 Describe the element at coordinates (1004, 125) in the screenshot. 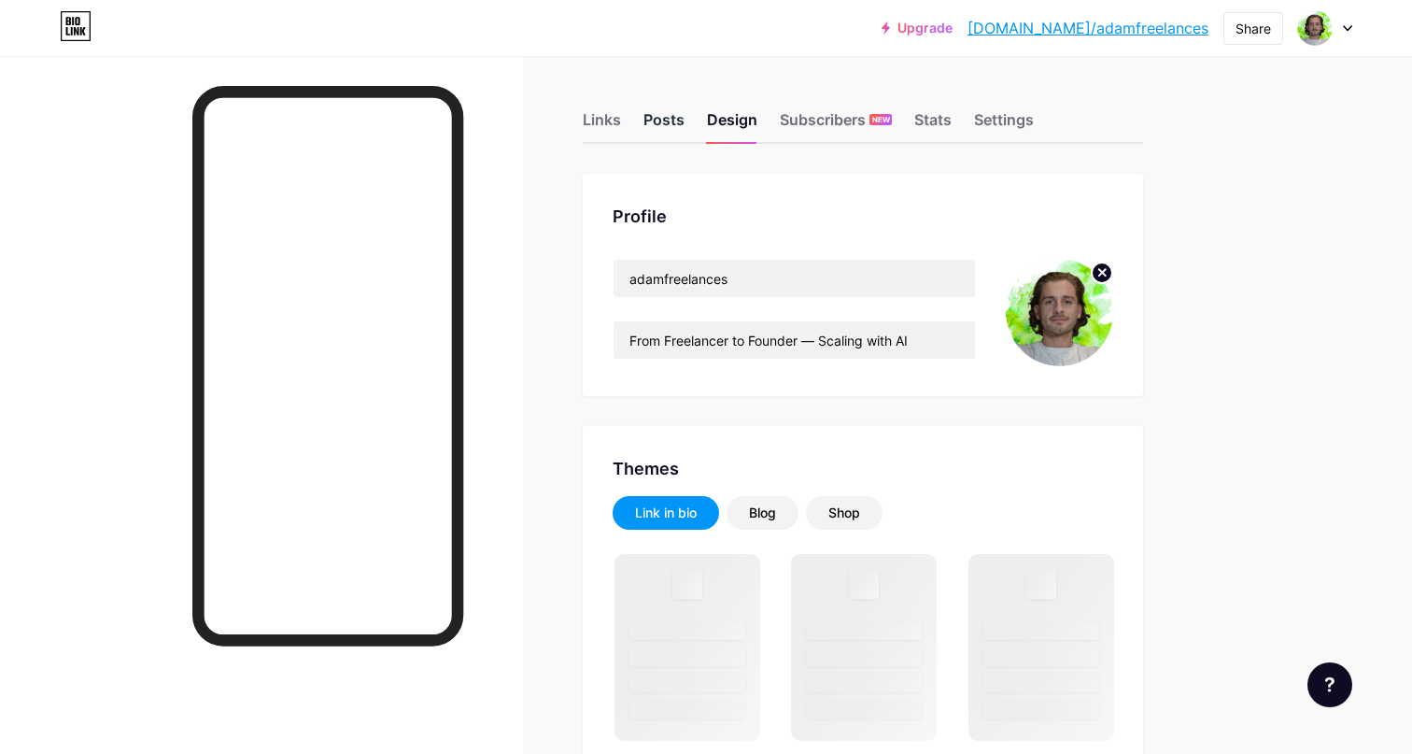

I see `div: Settings` at that location.